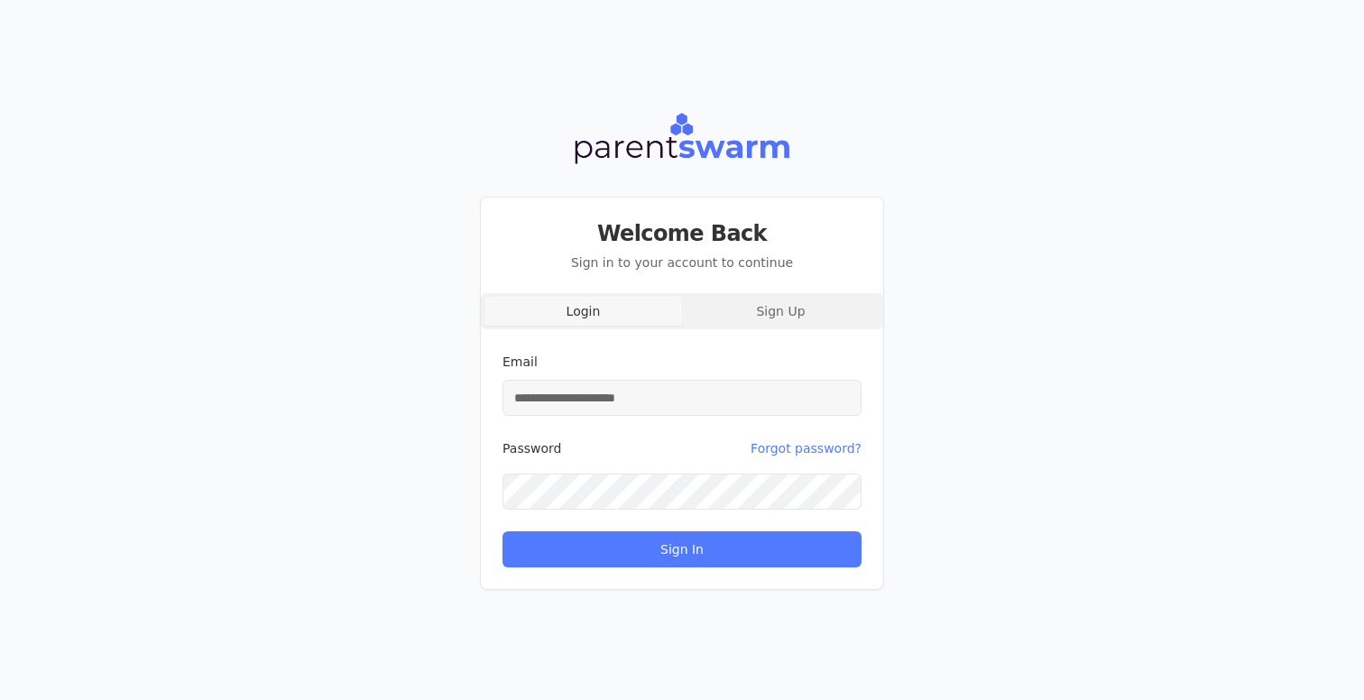 The width and height of the screenshot is (1364, 700). What do you see at coordinates (806, 449) in the screenshot?
I see `button: Forgot password?` at bounding box center [806, 449].